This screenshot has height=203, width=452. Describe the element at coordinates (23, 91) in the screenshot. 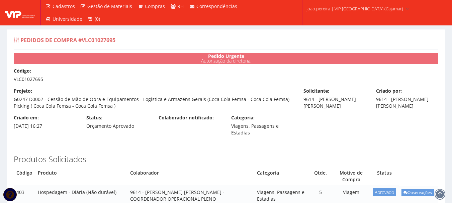

I see `label: Projeto:` at that location.